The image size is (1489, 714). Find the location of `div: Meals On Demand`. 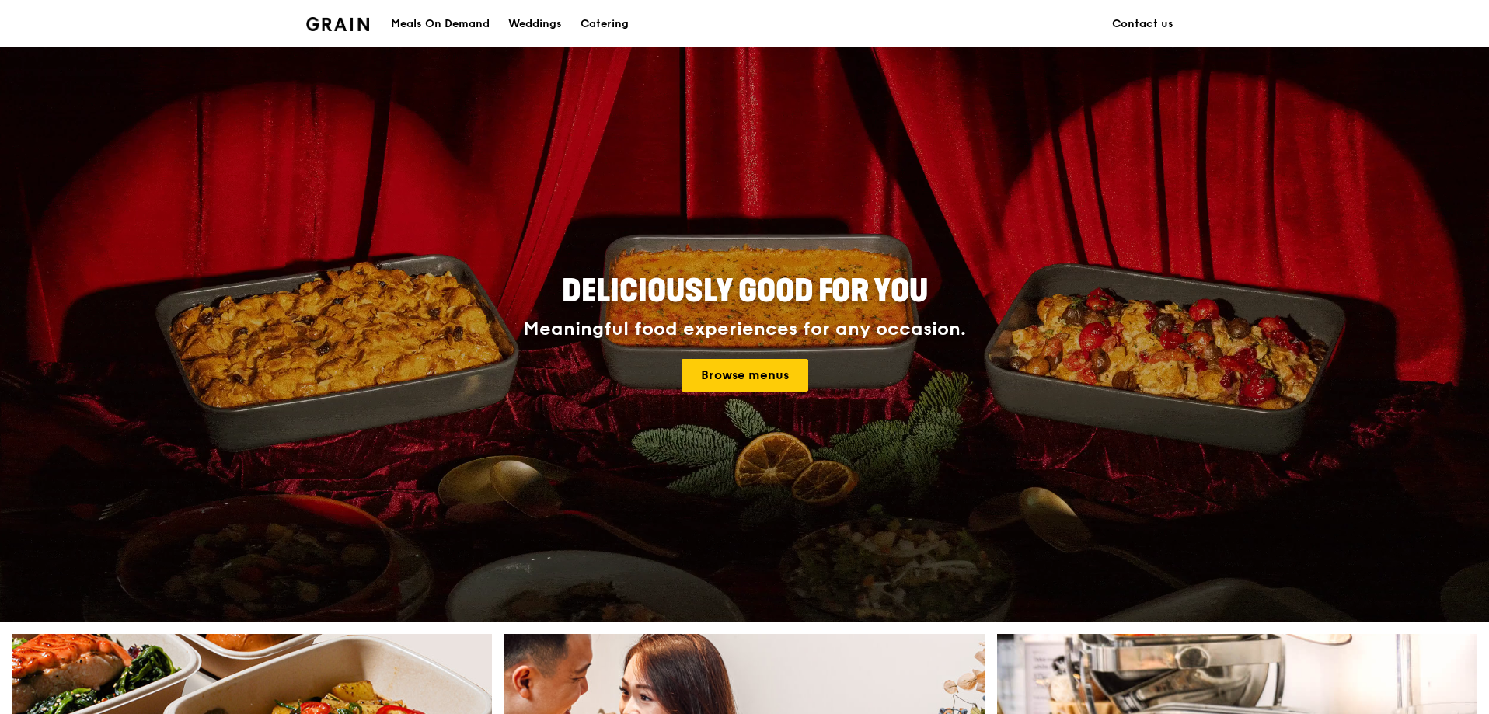

div: Meals On Demand is located at coordinates (440, 24).